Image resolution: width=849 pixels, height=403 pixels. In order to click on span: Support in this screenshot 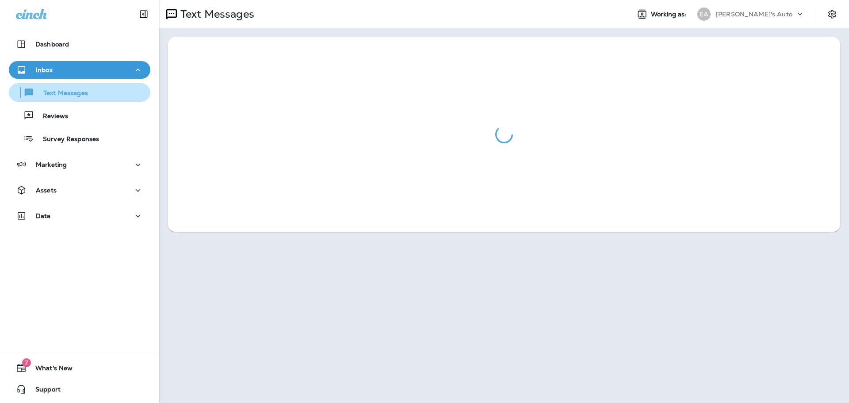, I will do `click(43, 391)`.